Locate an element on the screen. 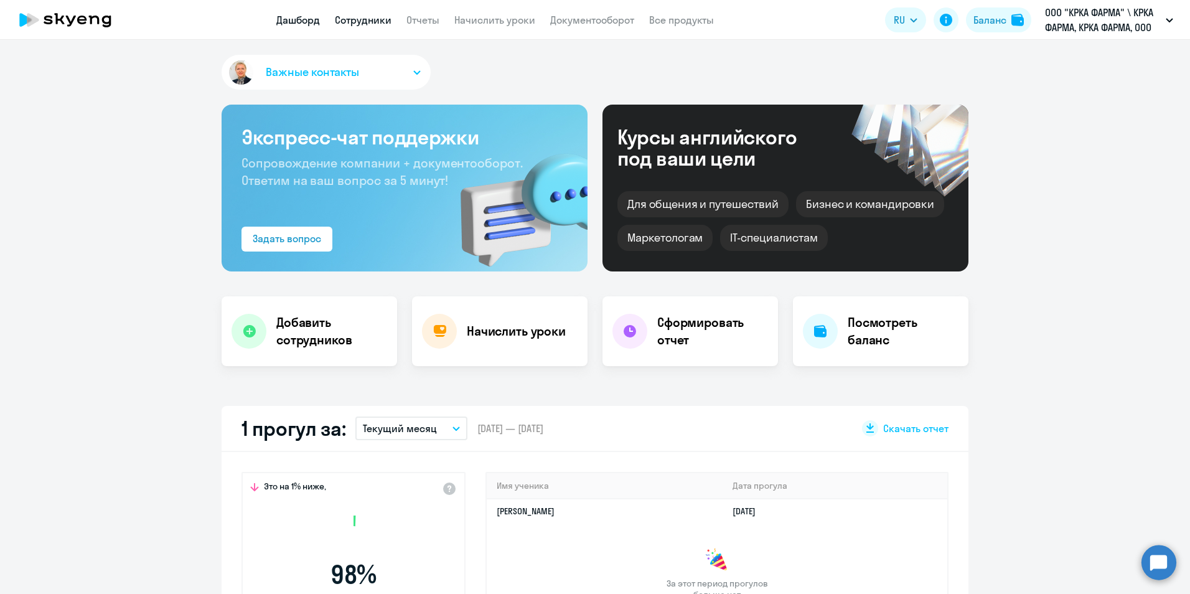  th: Дата прогула is located at coordinates (835, 486).